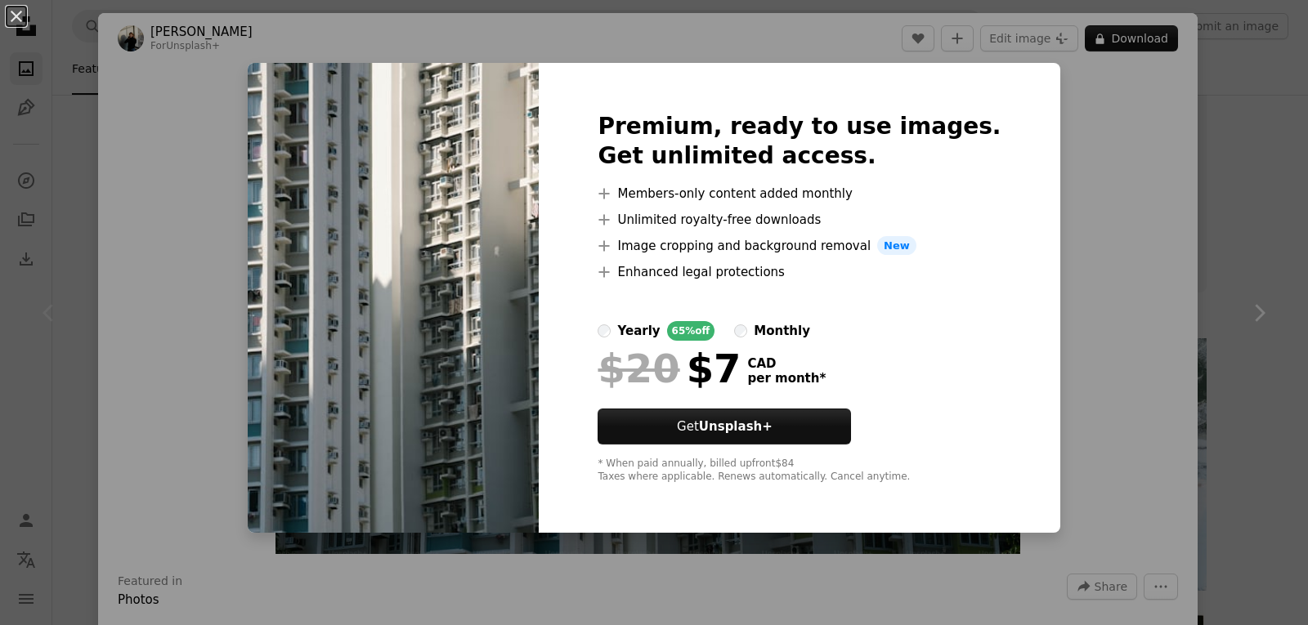 This screenshot has height=625, width=1308. I want to click on li: Unlimited royalty-free downloads, so click(799, 220).